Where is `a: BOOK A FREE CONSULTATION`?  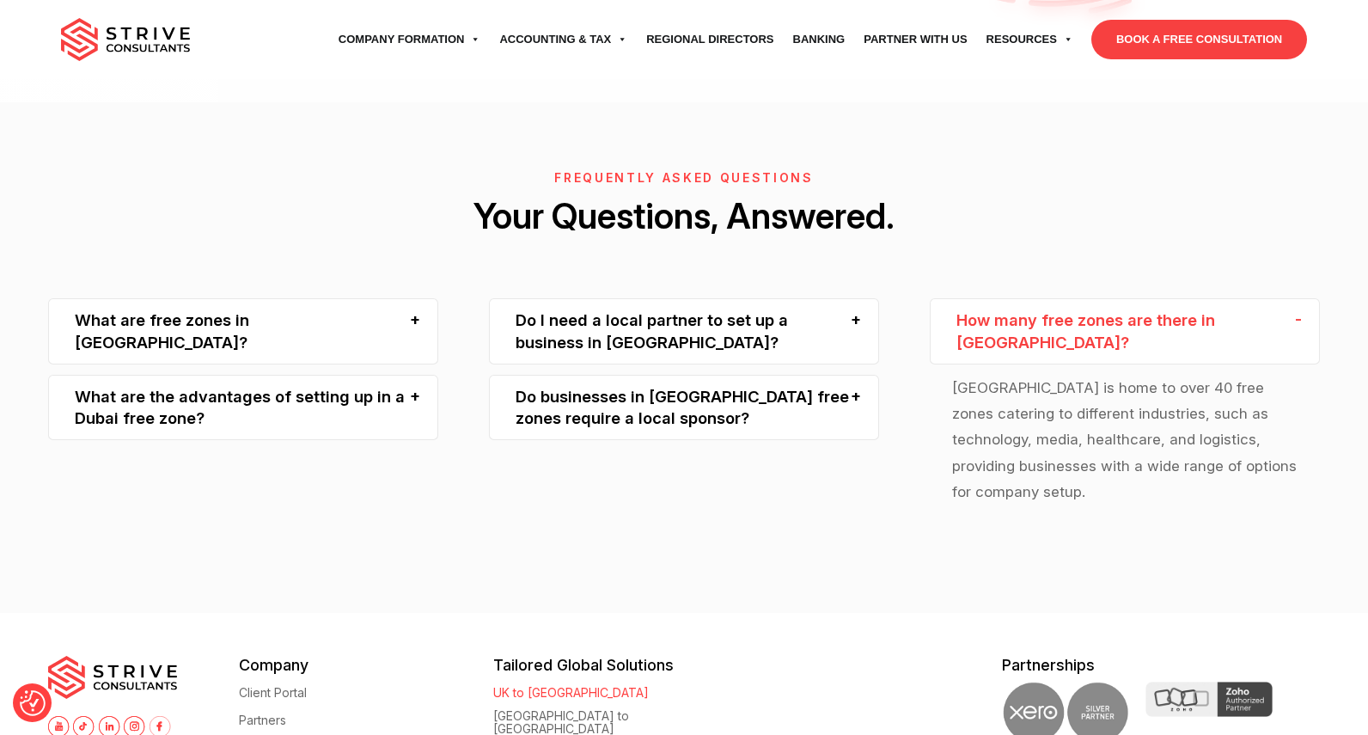
a: BOOK A FREE CONSULTATION is located at coordinates (1199, 40).